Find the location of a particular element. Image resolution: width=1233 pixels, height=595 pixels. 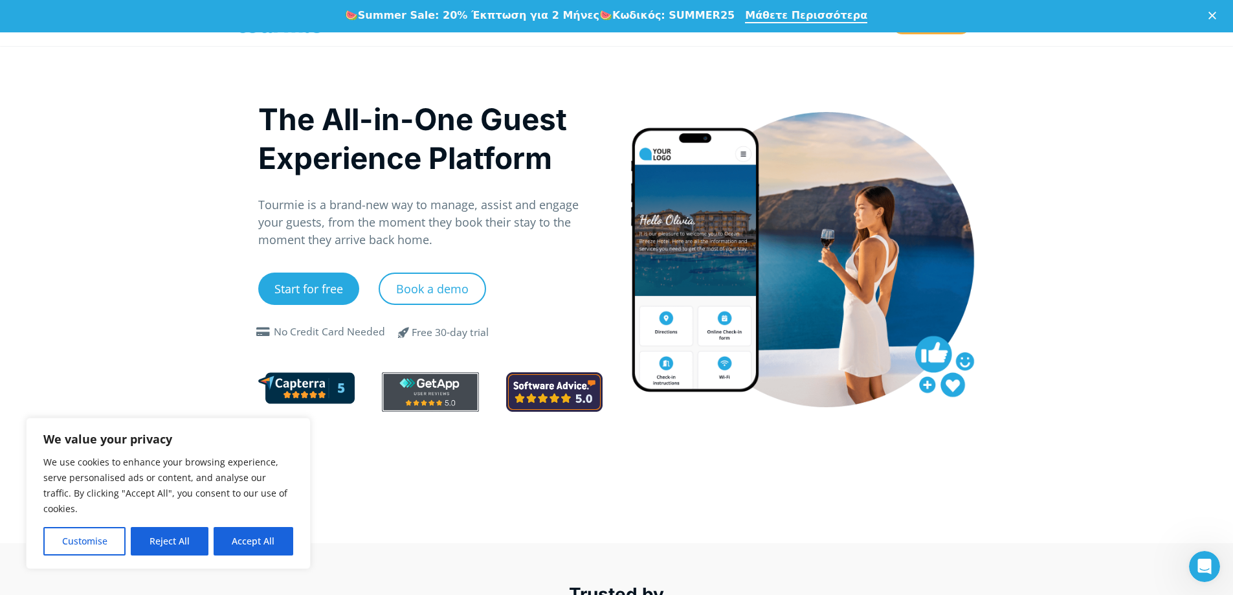

h1: The All-in-One Guest Experience Platform is located at coordinates (430, 139).